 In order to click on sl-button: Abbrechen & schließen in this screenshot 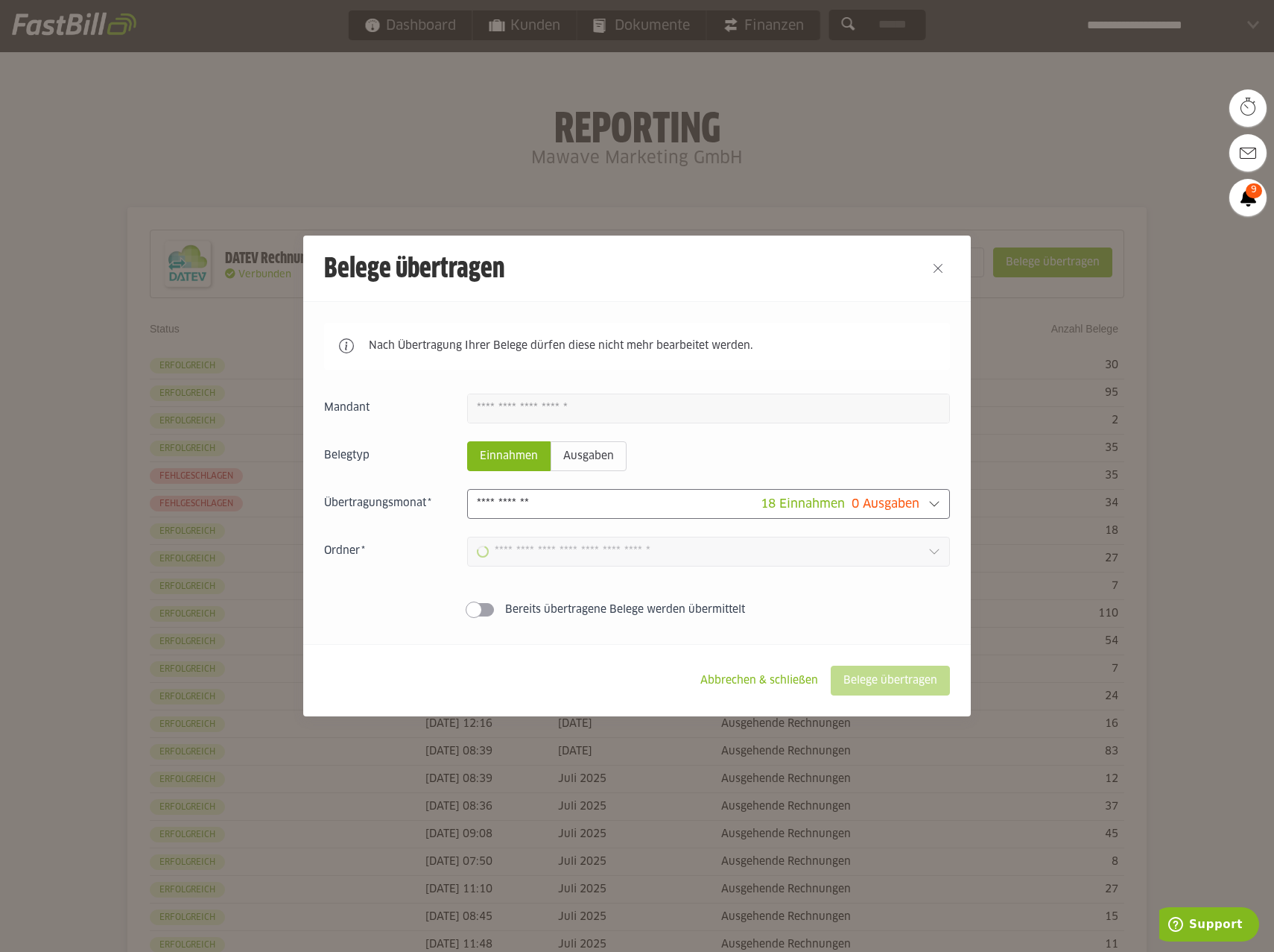, I will do `click(759, 680)`.